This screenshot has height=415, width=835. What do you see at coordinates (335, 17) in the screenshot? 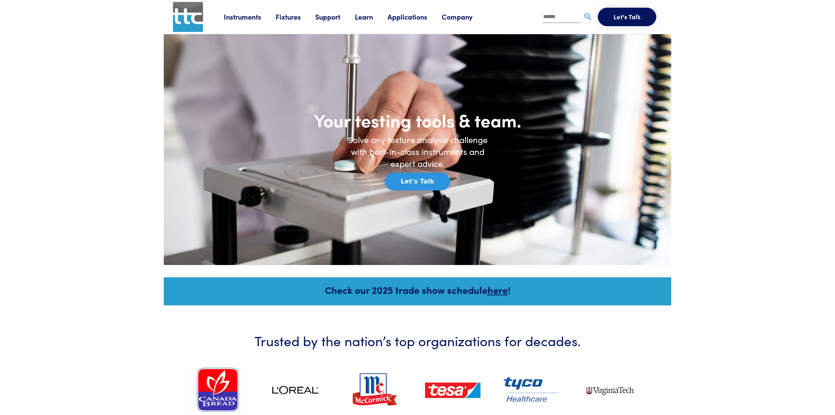
I see `a: Support` at bounding box center [335, 17].